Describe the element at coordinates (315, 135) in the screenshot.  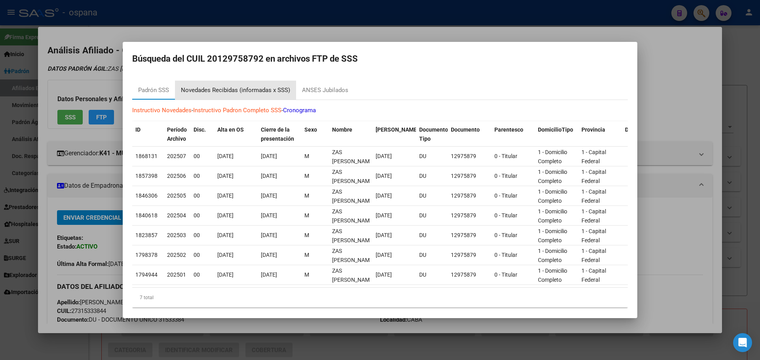
I see `datatable-header-cell: Sexo` at that location.